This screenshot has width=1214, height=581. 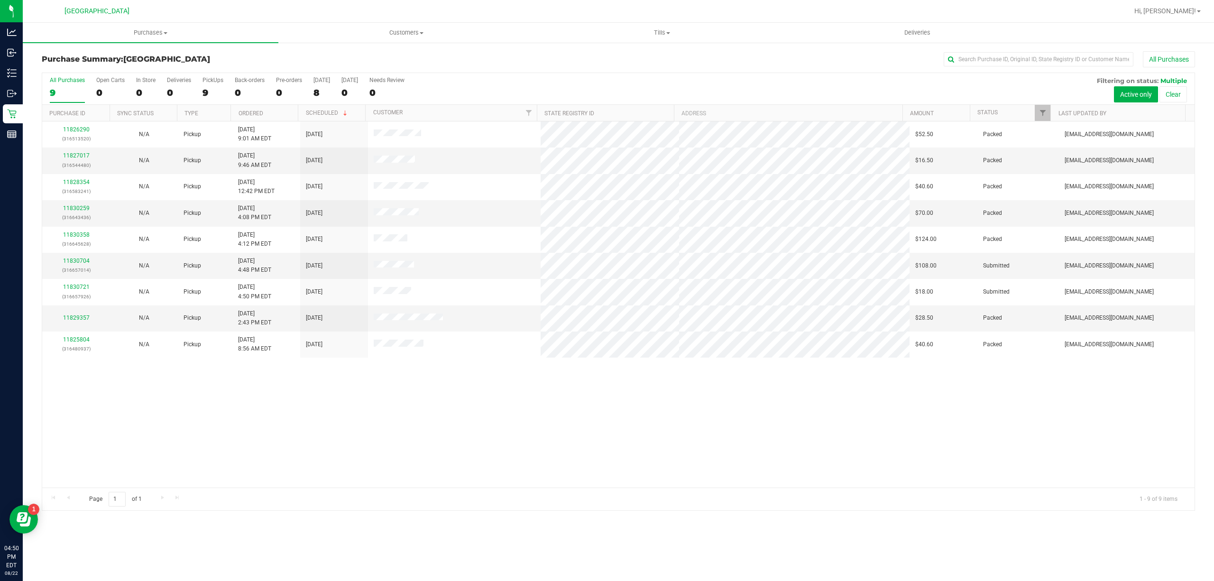 I want to click on span: $28.50, so click(x=924, y=318).